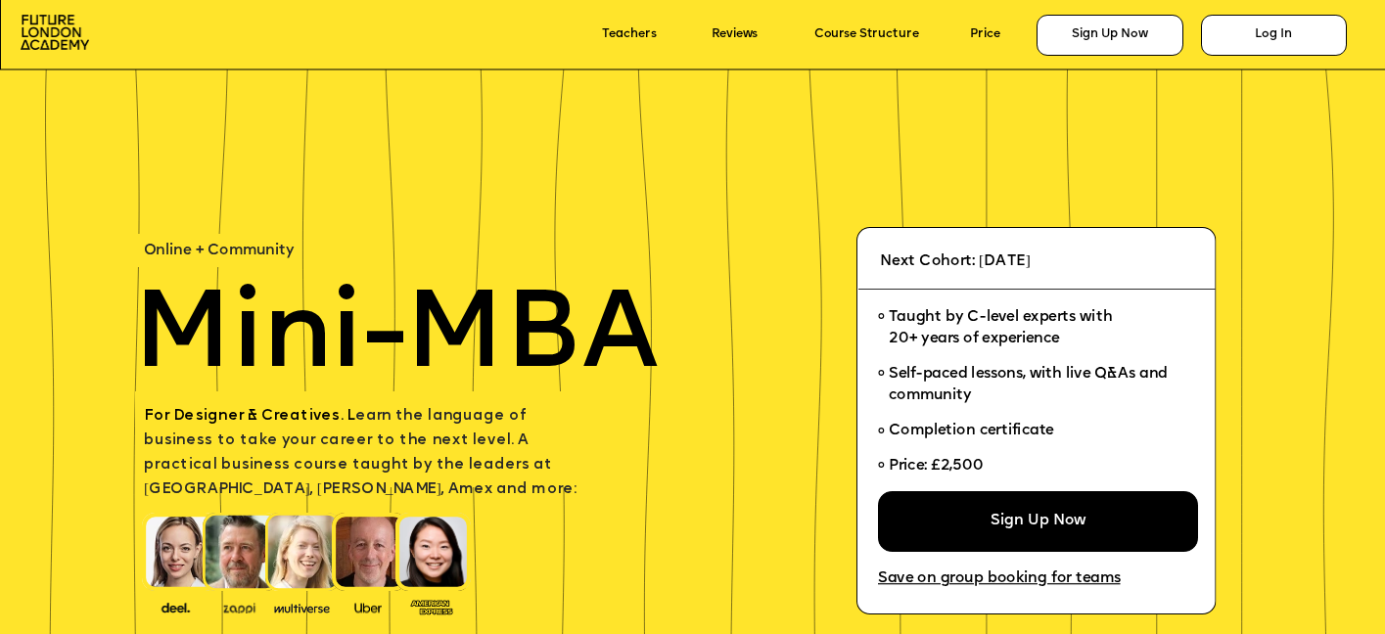 This screenshot has width=1385, height=634. What do you see at coordinates (175, 607) in the screenshot?
I see `img: image-388f4489-9820-4c53-9b08-f7df0b8d4ae2.png` at bounding box center [175, 607].